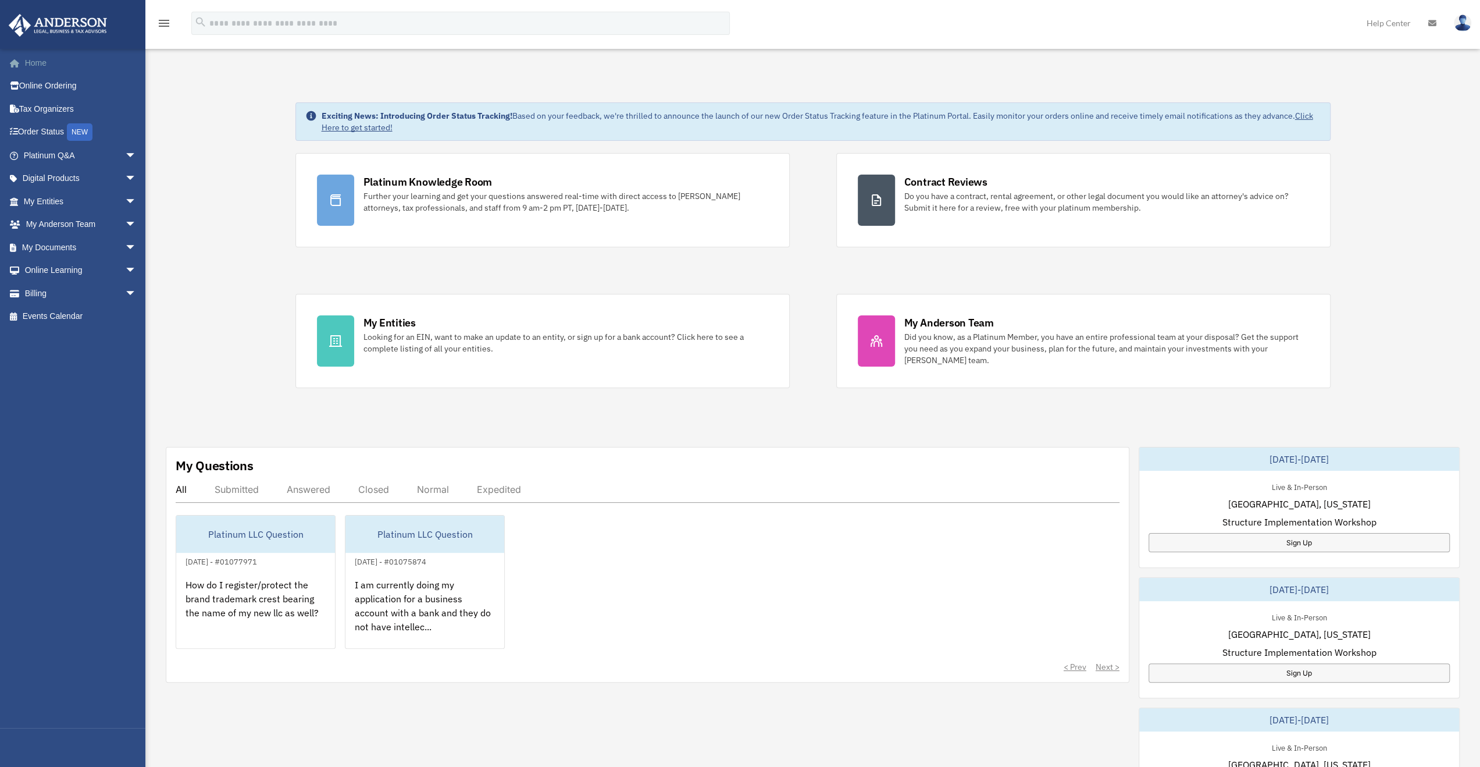  What do you see at coordinates (81, 270) in the screenshot?
I see `a: Online Learningarrow_drop_down` at bounding box center [81, 270].